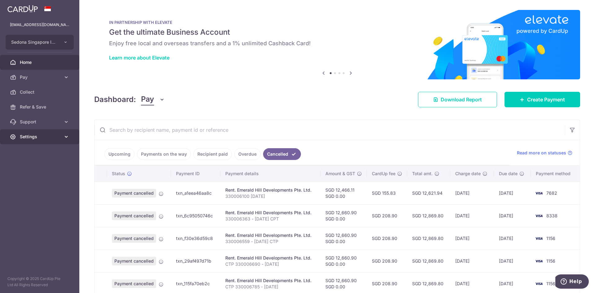 Image resolution: width=595 pixels, height=293 pixels. What do you see at coordinates (337, 32) in the screenshot?
I see `h5: Get the ultimate Business Account` at bounding box center [337, 32].